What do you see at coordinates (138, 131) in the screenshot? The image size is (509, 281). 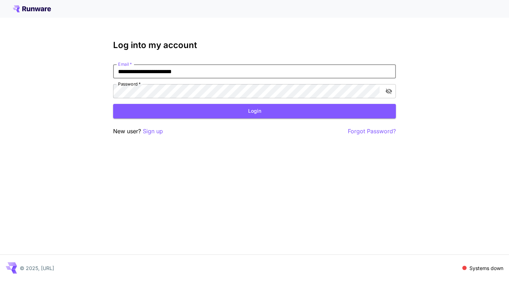 I see `p: New user?` at bounding box center [138, 131].